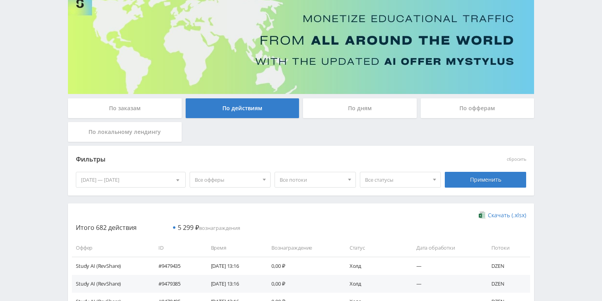 The width and height of the screenshot is (602, 301). Describe the element at coordinates (502, 215) in the screenshot. I see `a: Скачать (.xlsx)` at that location.